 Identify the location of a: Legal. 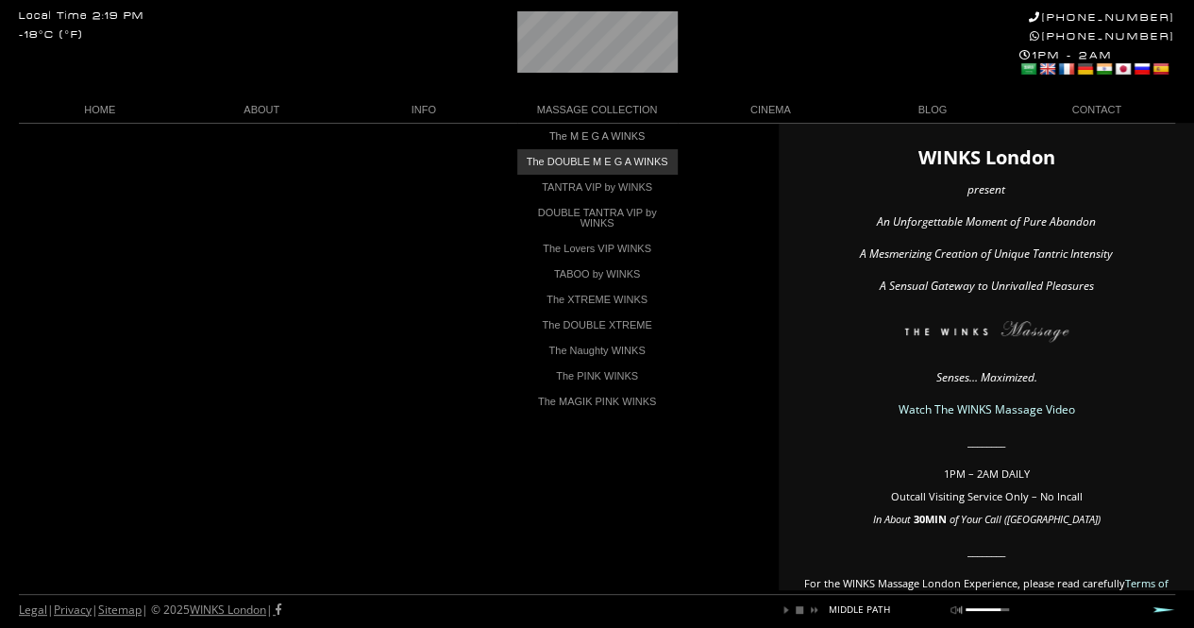
(33, 609).